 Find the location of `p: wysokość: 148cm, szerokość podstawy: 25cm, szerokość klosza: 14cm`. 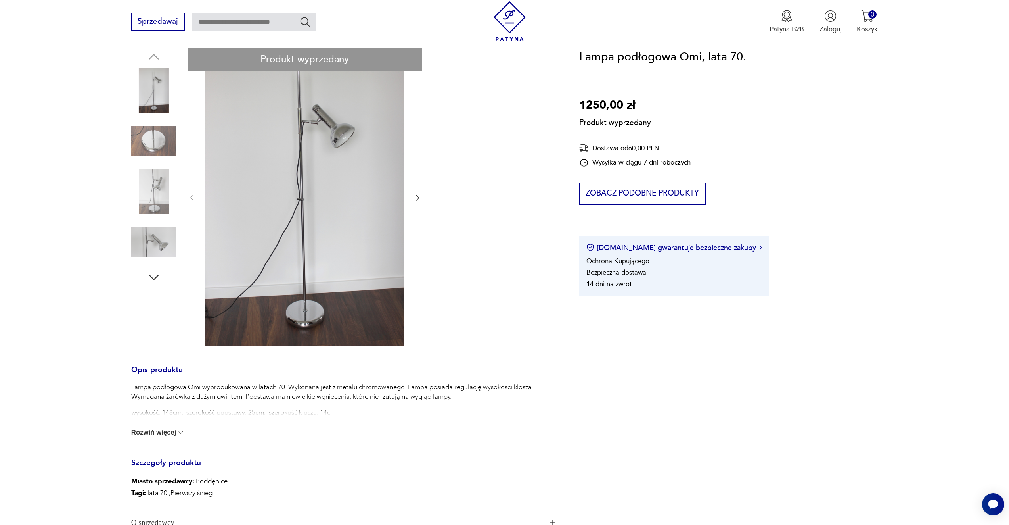

p: wysokość: 148cm, szerokość podstawy: 25cm, szerokość klosza: 14cm is located at coordinates (344, 412).